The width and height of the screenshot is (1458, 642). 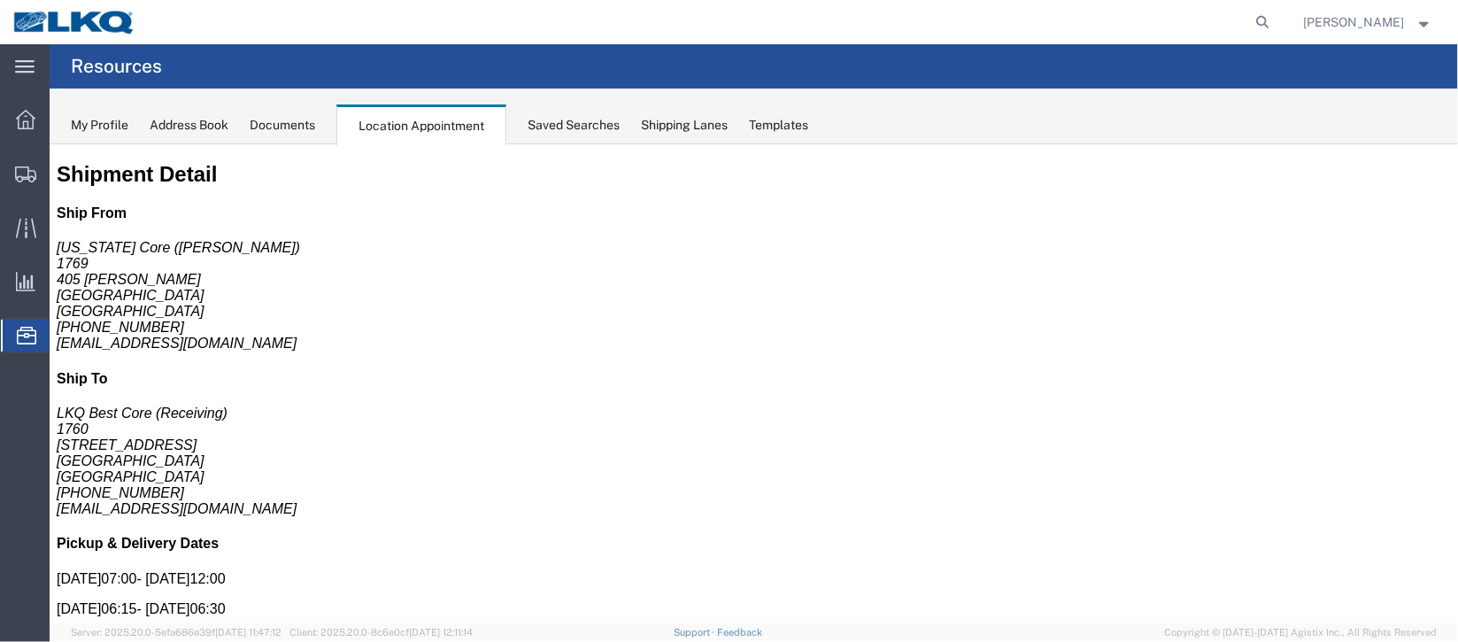 I want to click on div: Documents, so click(x=282, y=125).